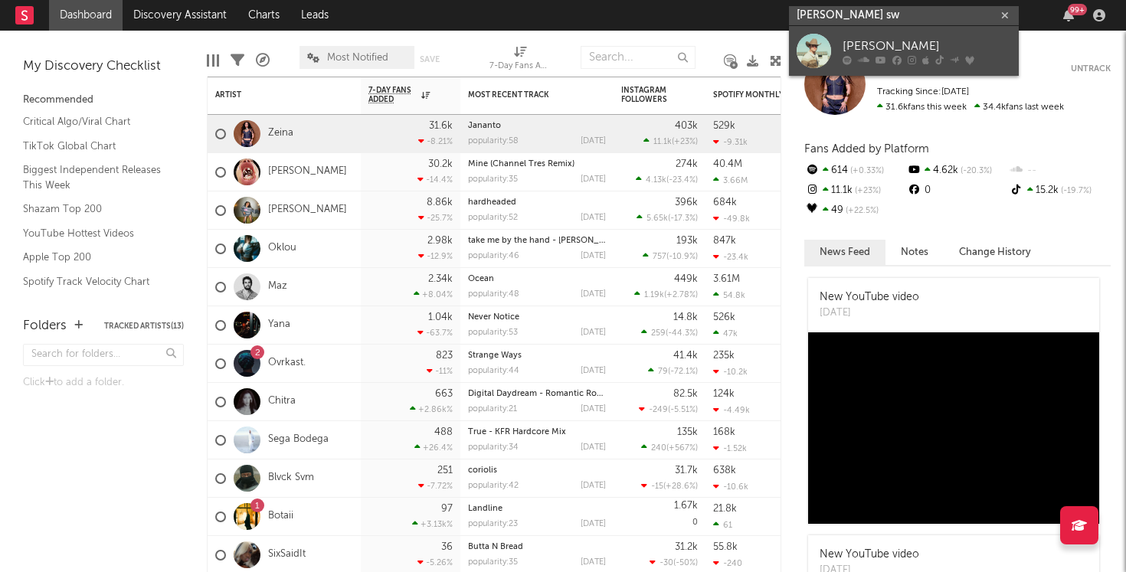 The height and width of the screenshot is (572, 1126). I want to click on div: popularity: 46, so click(493, 256).